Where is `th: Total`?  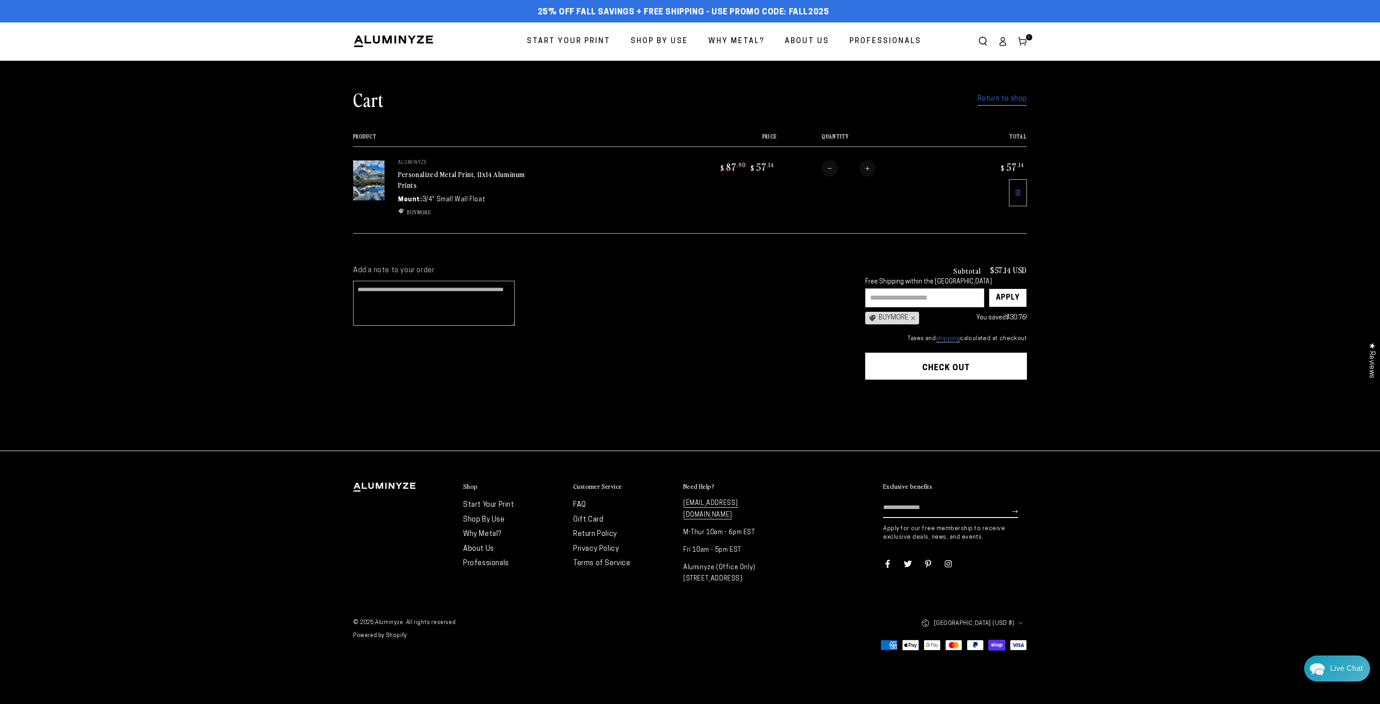
th: Total is located at coordinates (990, 140).